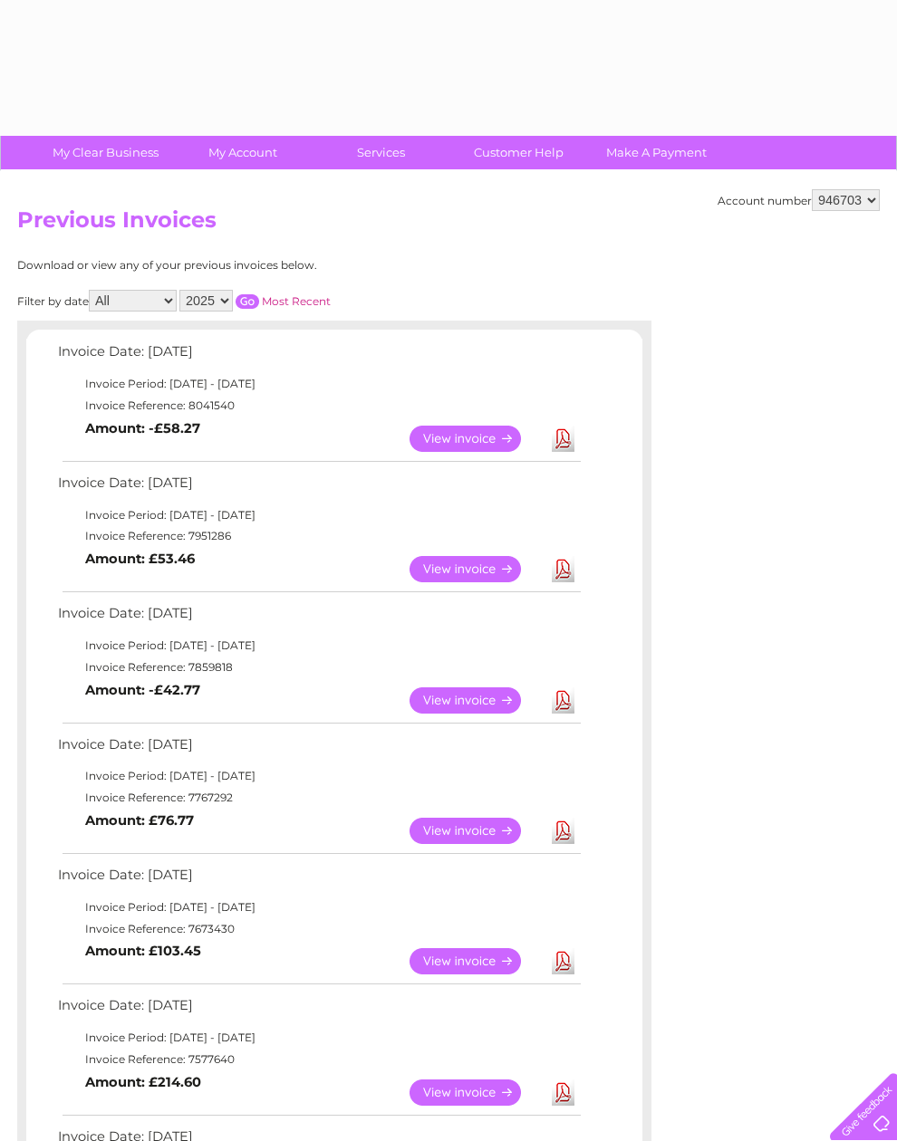  Describe the element at coordinates (656, 152) in the screenshot. I see `a: Make A Payment` at that location.